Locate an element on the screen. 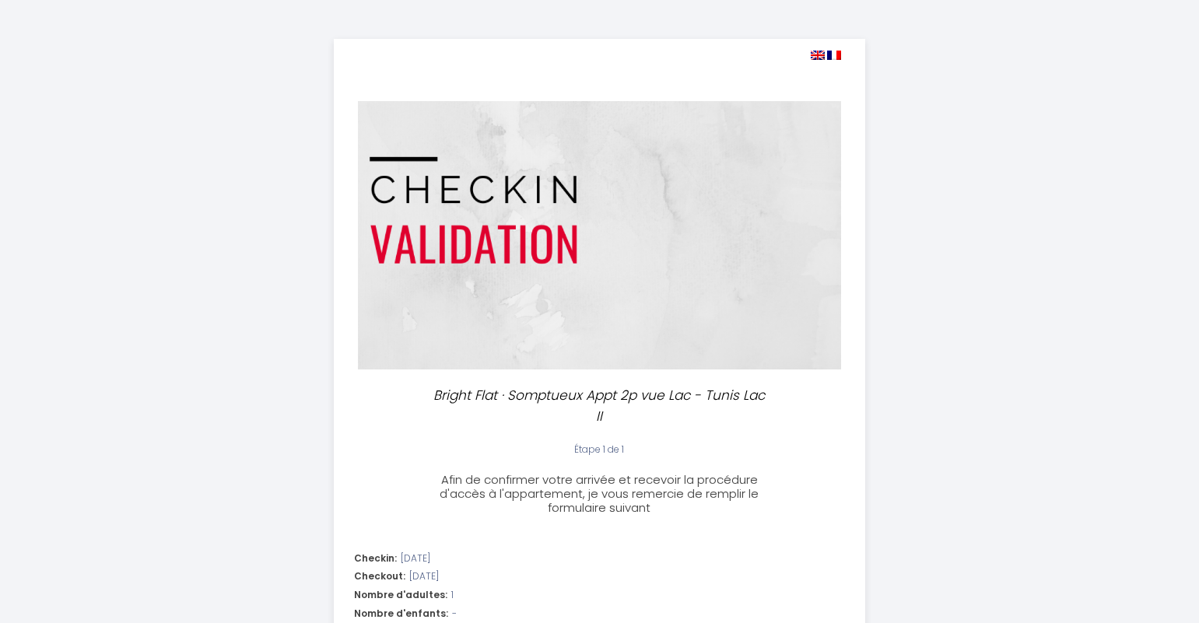 The height and width of the screenshot is (623, 1199). span: Afin de confirmer votre arrivée et recevoir la procédure d'accès à l'appartement, je vous remerci... is located at coordinates (599, 493).